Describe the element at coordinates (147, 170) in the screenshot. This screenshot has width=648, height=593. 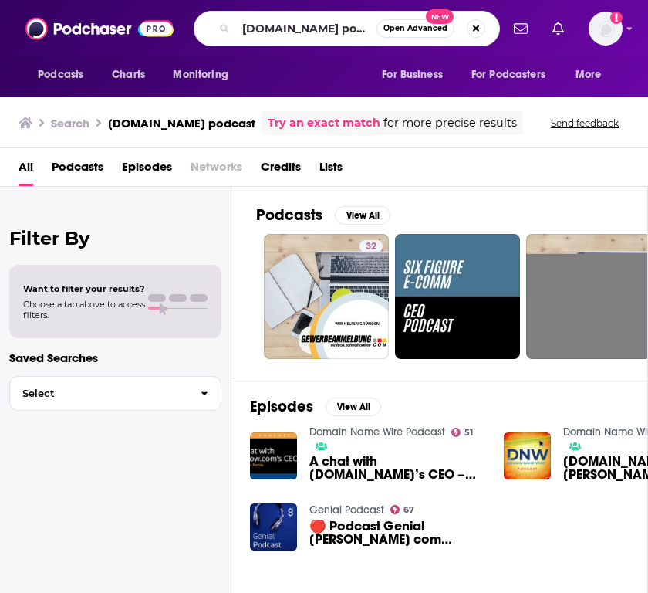
I see `a: Episodes` at that location.